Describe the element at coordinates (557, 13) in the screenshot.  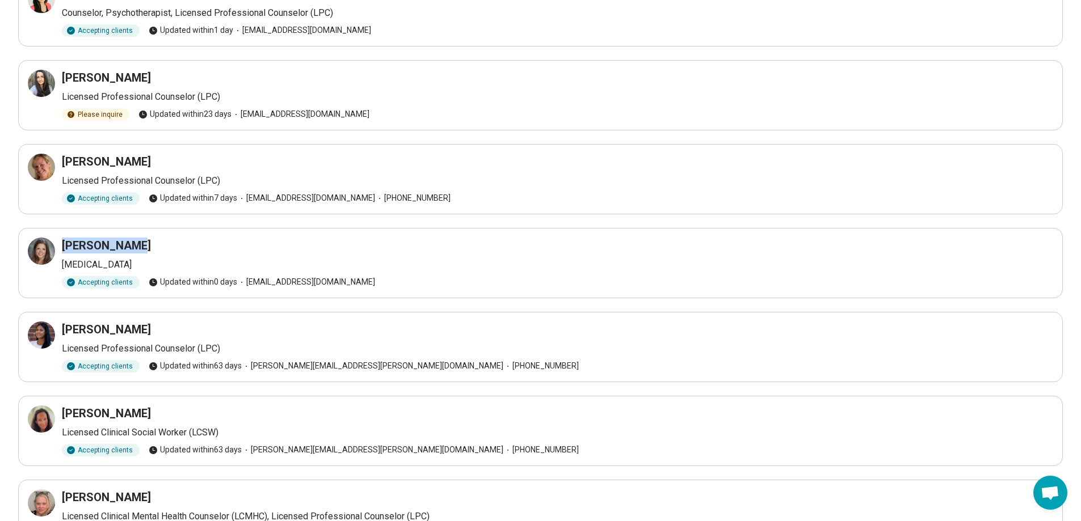
I see `p: Counselor, Psychotherapist, Licensed Professional Counselor (LPC)` at that location.